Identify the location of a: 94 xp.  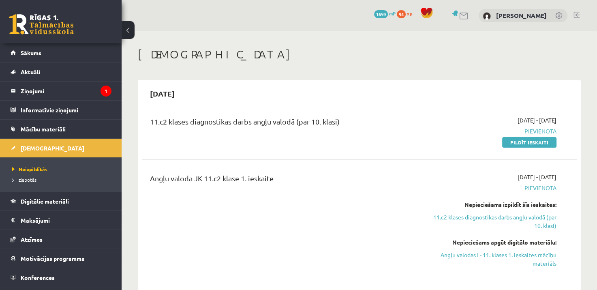
(406, 13).